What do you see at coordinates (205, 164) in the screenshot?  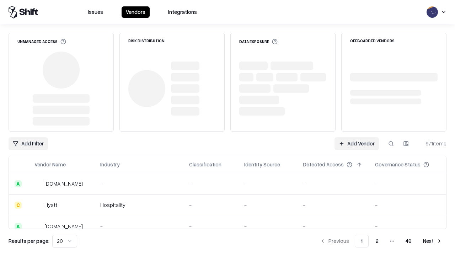 I see `div: Classification` at bounding box center [205, 164].